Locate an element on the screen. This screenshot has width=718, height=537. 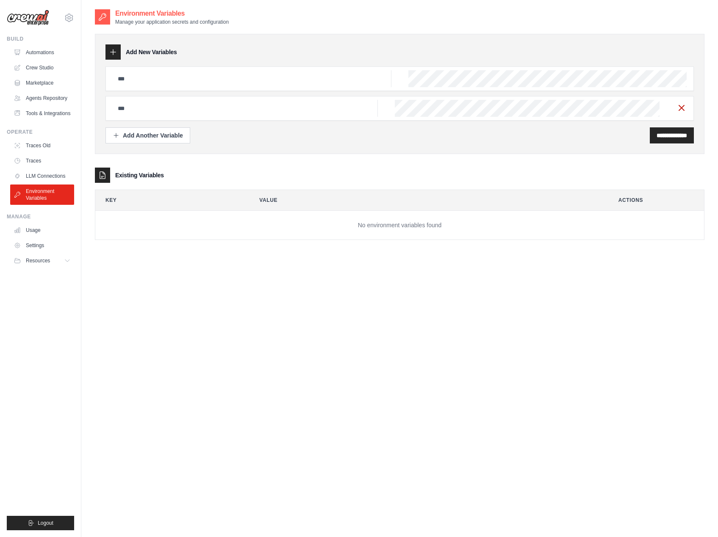
div: Build is located at coordinates (40, 39).